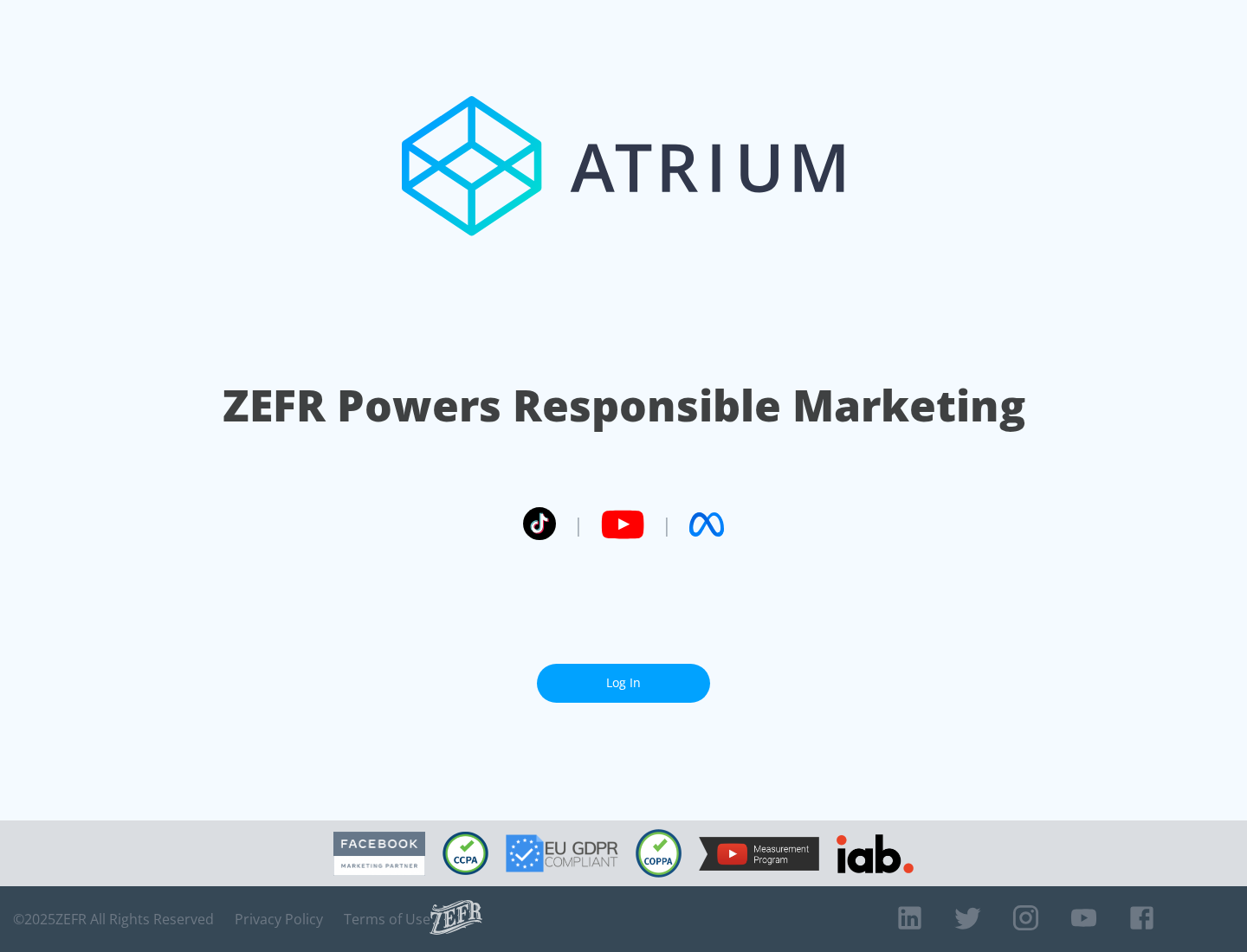 The image size is (1247, 952). I want to click on a: Privacy Policy, so click(279, 919).